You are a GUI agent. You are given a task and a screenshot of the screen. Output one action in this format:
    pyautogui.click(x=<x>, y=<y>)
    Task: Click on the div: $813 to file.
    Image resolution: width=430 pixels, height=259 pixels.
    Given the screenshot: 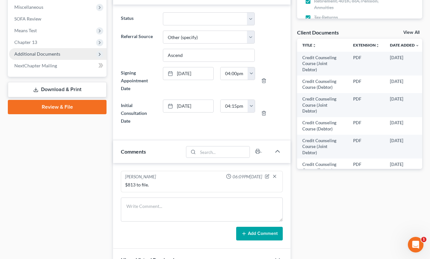 What is the action you would take?
    pyautogui.click(x=202, y=185)
    